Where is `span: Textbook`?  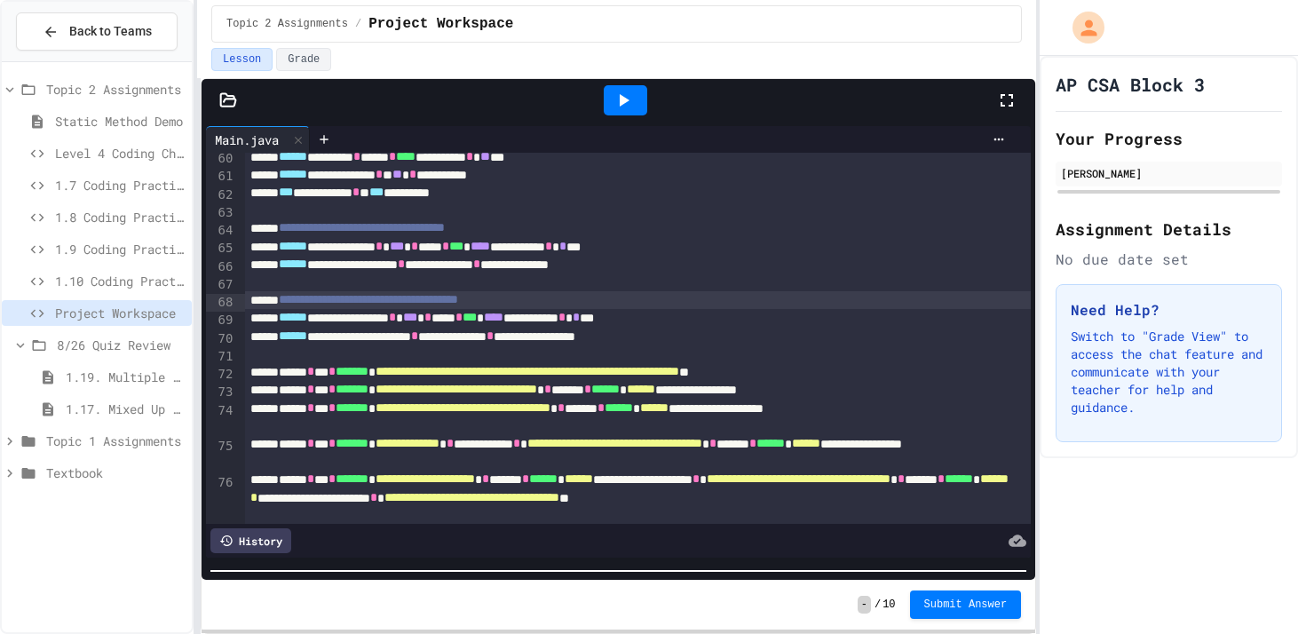
span: Textbook is located at coordinates (115, 472).